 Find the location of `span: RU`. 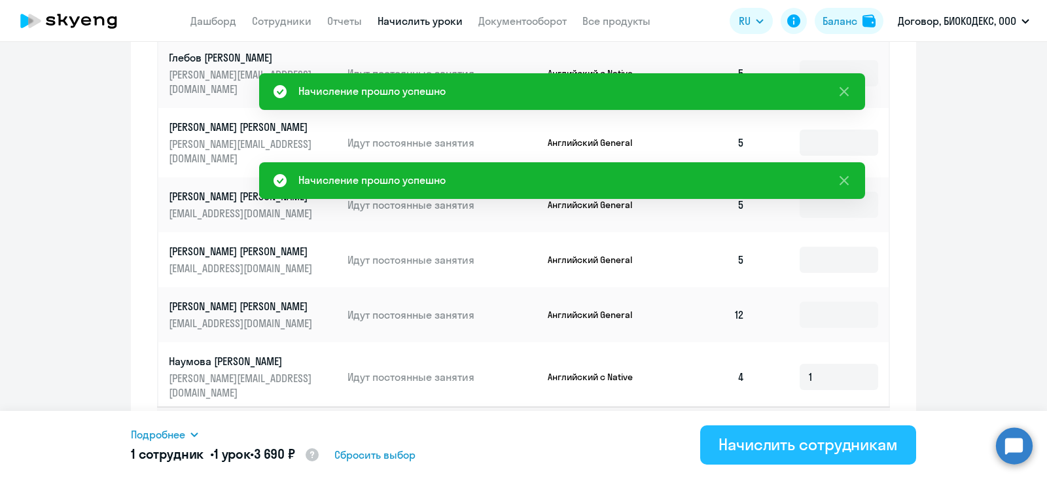

span: RU is located at coordinates (745, 21).